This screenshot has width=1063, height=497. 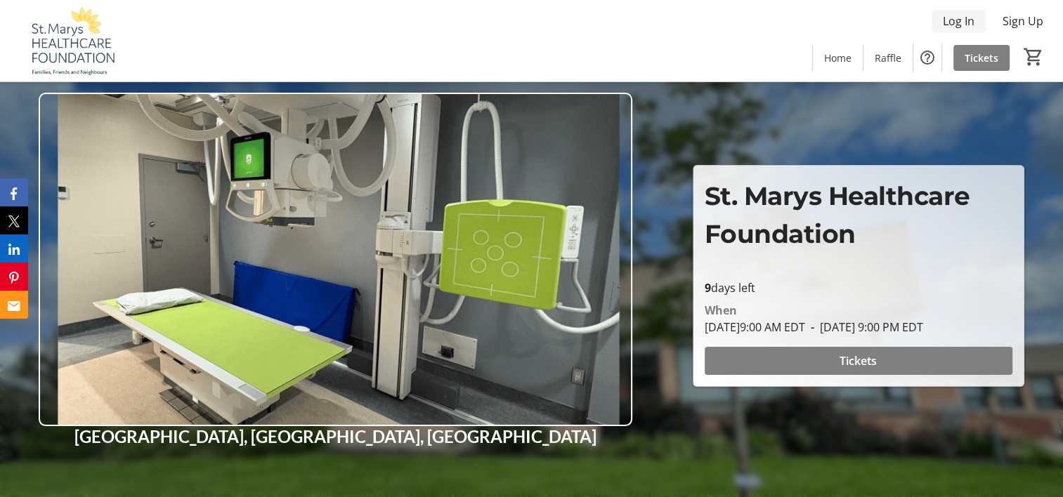 I want to click on span: St. Marys Healthcare Foundation, so click(x=837, y=215).